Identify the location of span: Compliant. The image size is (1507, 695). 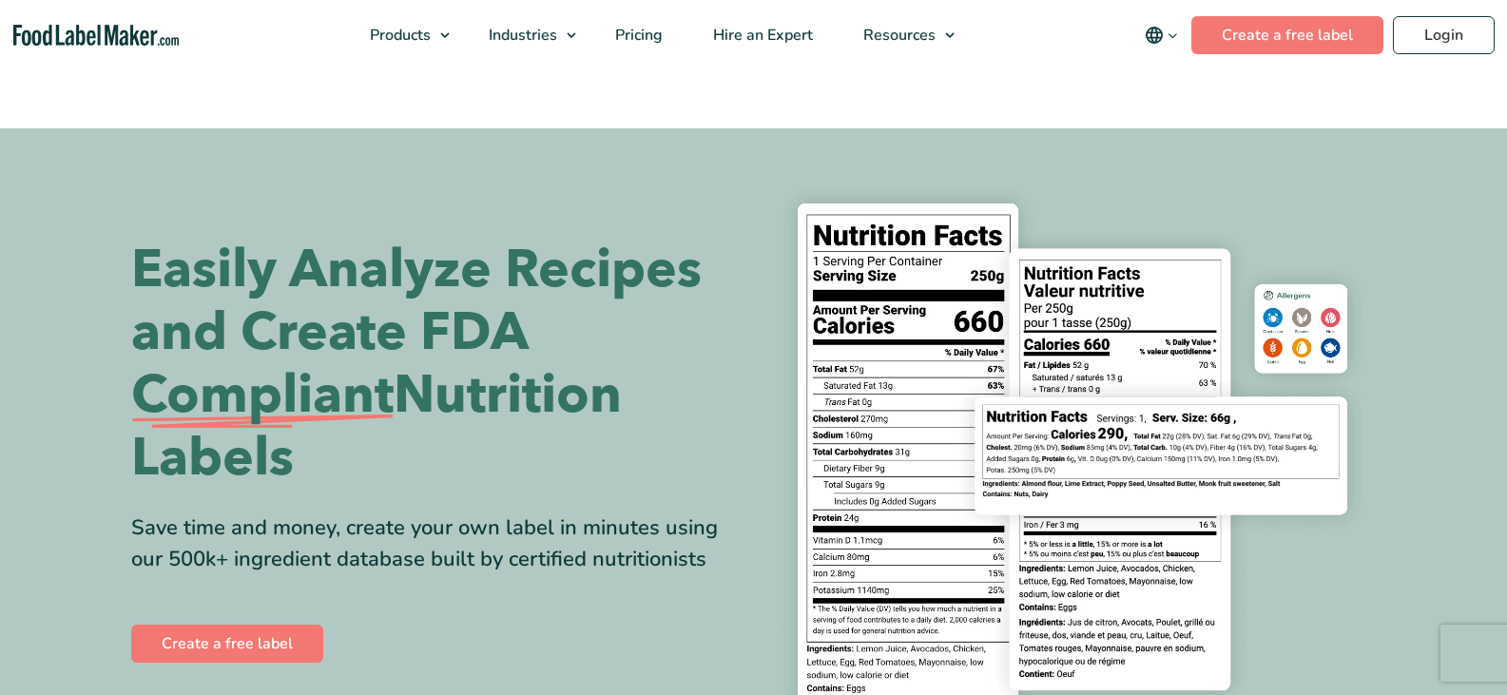
(262, 395).